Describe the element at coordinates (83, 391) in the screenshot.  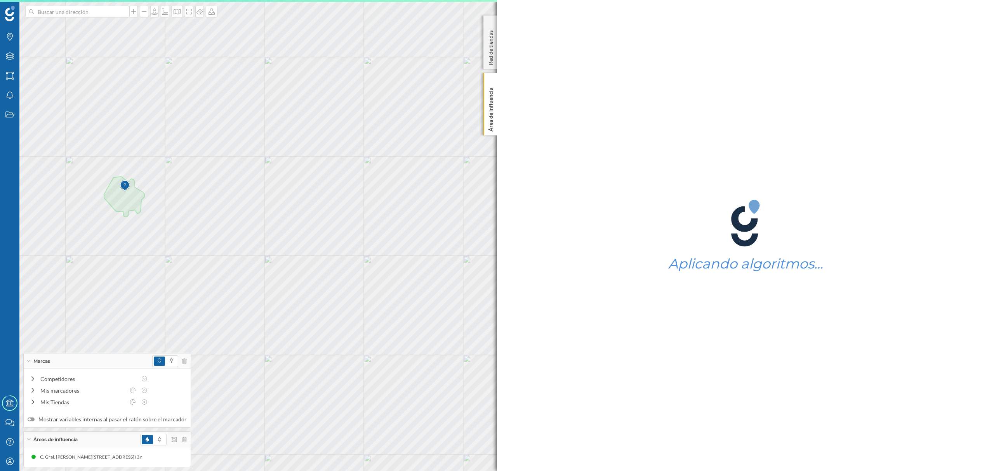
I see `div: Mis marcadores` at that location.